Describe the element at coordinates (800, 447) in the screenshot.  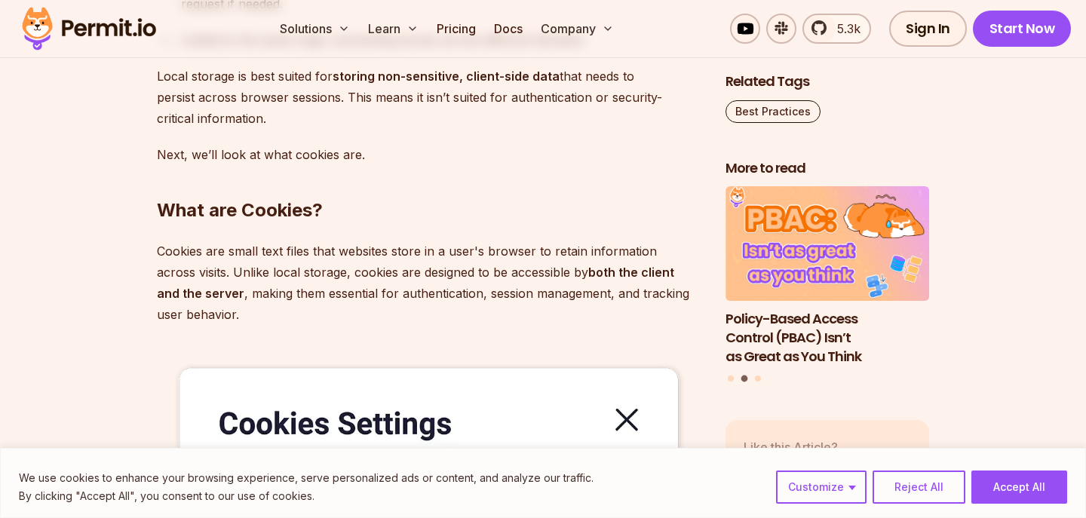
I see `p: Like this Article?` at that location.